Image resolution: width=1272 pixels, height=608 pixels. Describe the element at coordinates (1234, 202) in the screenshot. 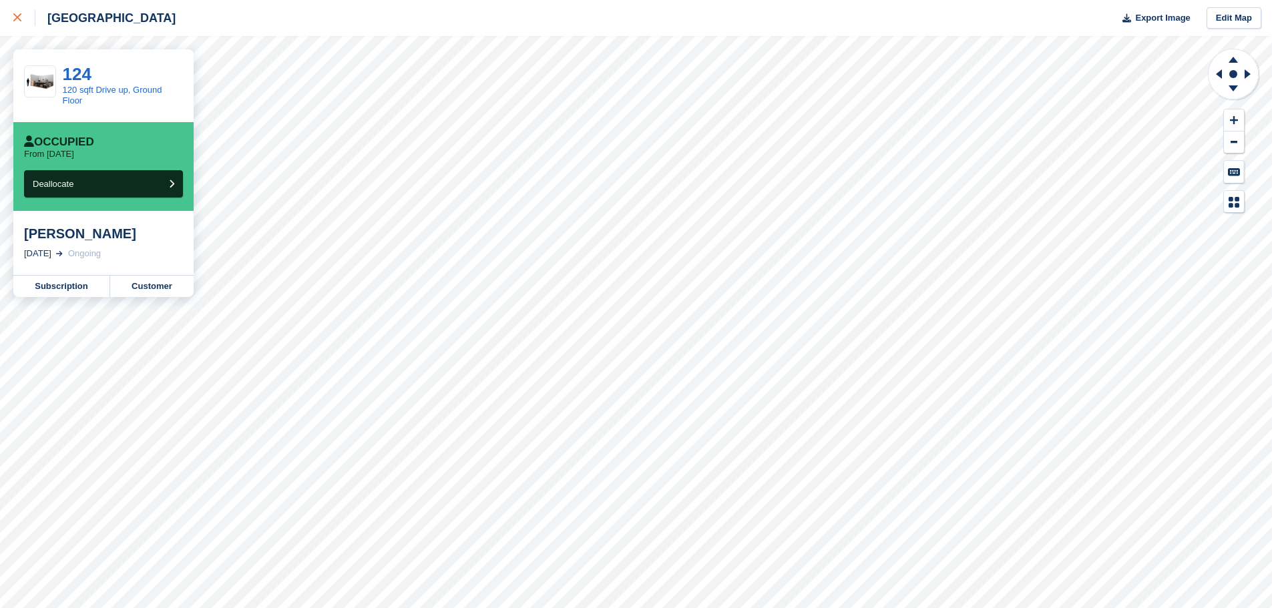

I see `button: Map Legend` at that location.